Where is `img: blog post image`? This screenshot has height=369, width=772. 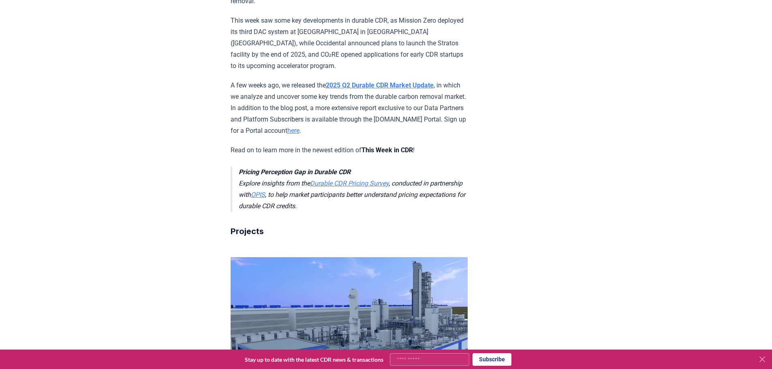
img: blog post image is located at coordinates (349, 313).